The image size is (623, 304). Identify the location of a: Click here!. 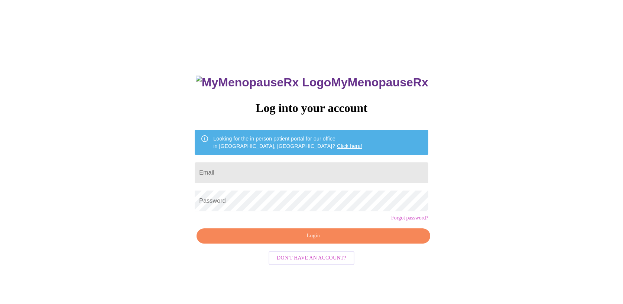
(349, 146).